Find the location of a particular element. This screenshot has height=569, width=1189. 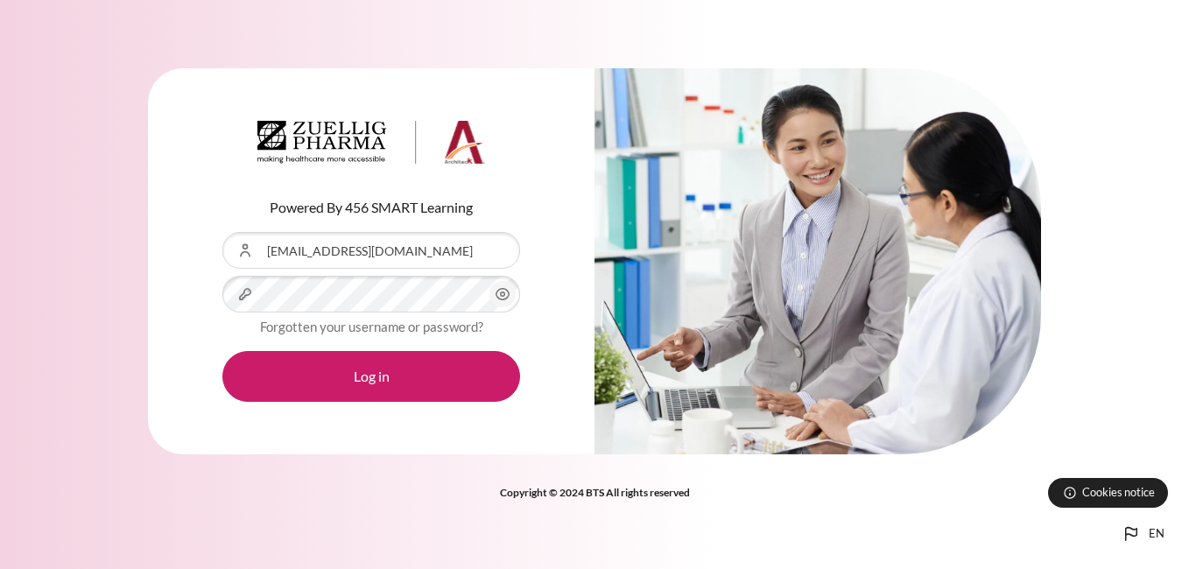

button: Cookies notice is located at coordinates (1108, 493).